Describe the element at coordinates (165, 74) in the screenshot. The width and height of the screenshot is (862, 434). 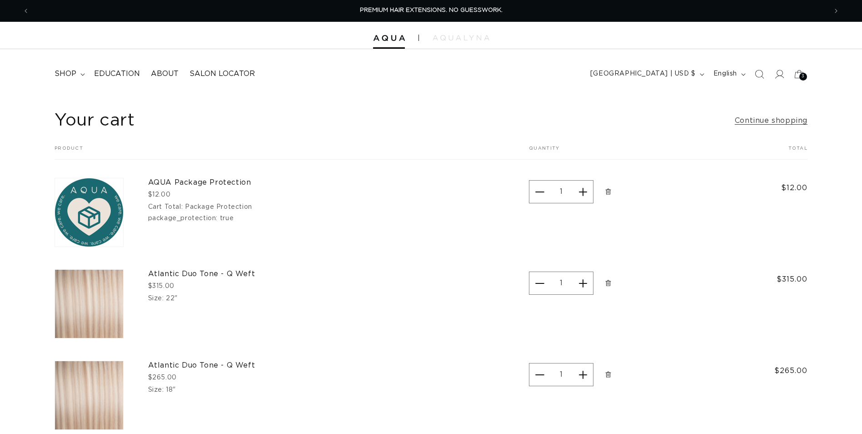
I see `a: About` at that location.